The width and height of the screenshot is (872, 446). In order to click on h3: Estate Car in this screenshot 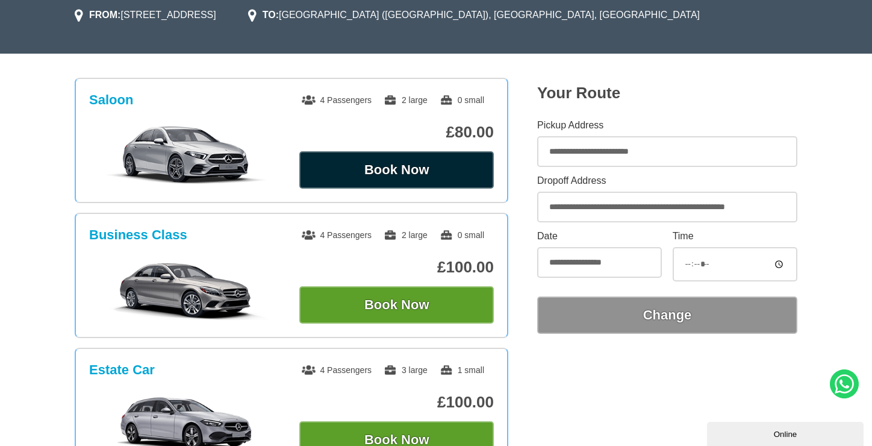, I will do `click(122, 370)`.